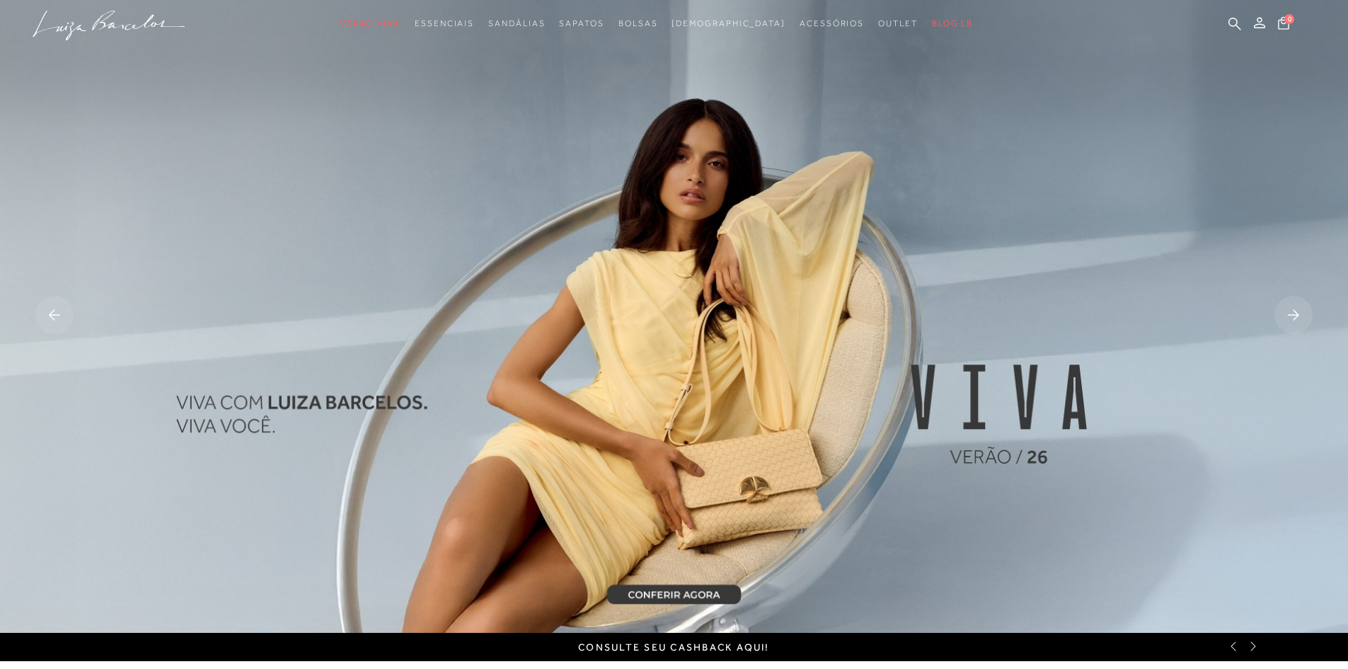 This screenshot has height=669, width=1348. Describe the element at coordinates (581, 23) in the screenshot. I see `span: Sapatos` at that location.